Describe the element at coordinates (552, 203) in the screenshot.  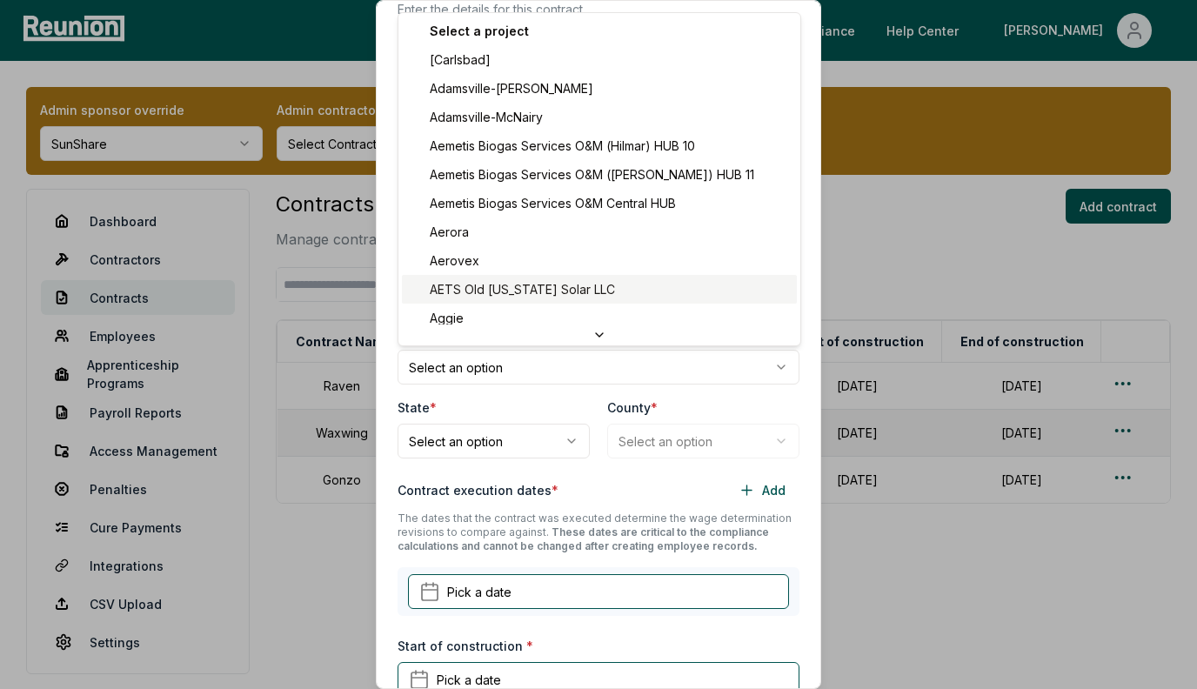
I see `span: Aemetis Biogas Services O&M Central HUB` at that location.